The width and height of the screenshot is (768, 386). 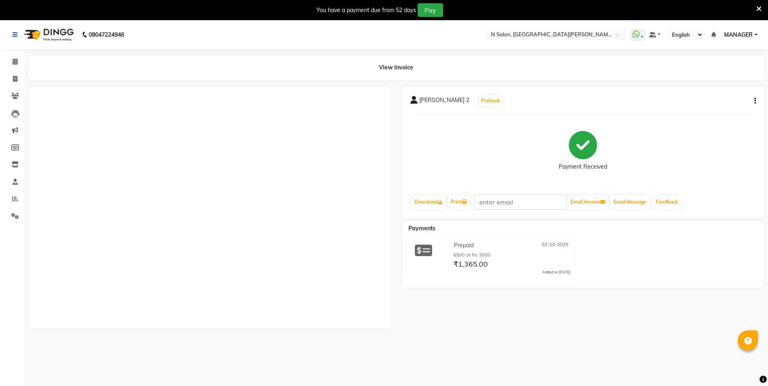 What do you see at coordinates (48, 35) in the screenshot?
I see `img: logo` at bounding box center [48, 35].